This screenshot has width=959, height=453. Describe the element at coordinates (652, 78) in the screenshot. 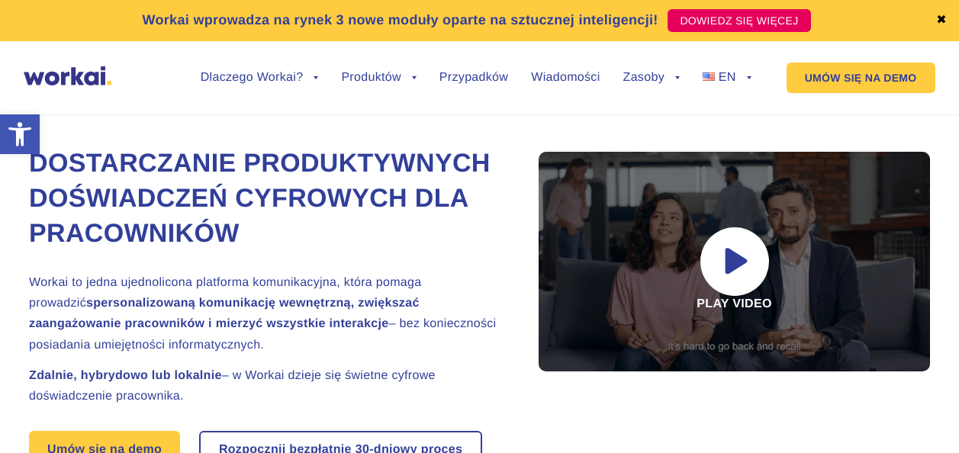

I see `a: Zasoby` at that location.